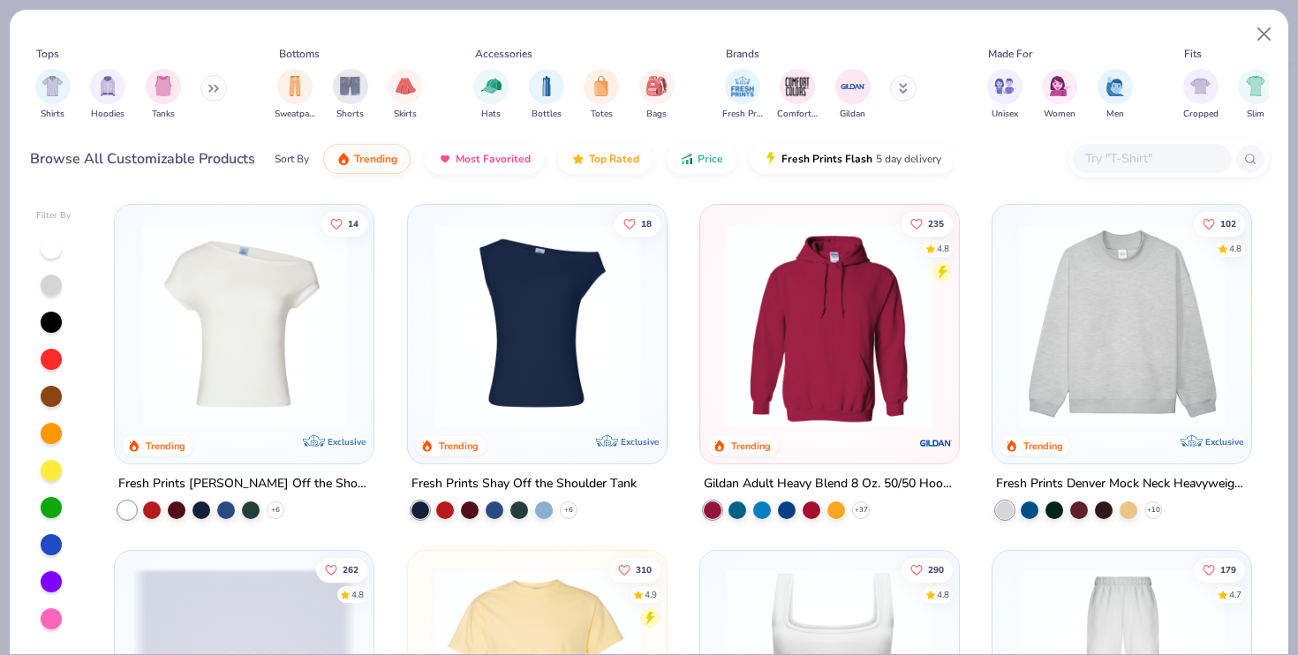 This screenshot has height=655, width=1298. What do you see at coordinates (601, 114) in the screenshot?
I see `span: Totes` at bounding box center [601, 114].